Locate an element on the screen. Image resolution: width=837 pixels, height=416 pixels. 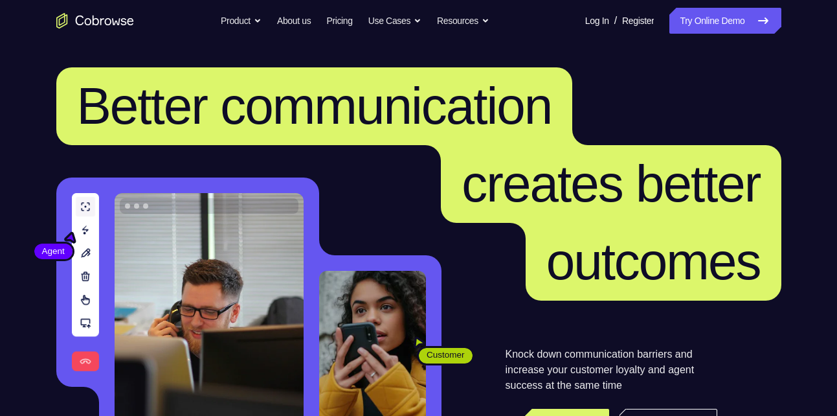
p: Knock down communication barriers and increase your customer loyalty and agent success at the sam... is located at coordinates (611, 370).